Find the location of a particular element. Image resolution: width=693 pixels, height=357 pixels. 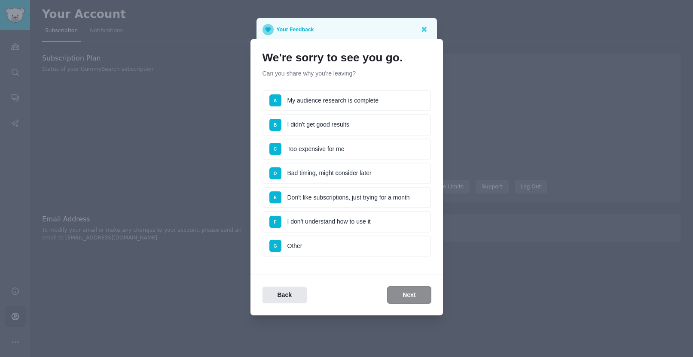

span: C is located at coordinates (275, 149).